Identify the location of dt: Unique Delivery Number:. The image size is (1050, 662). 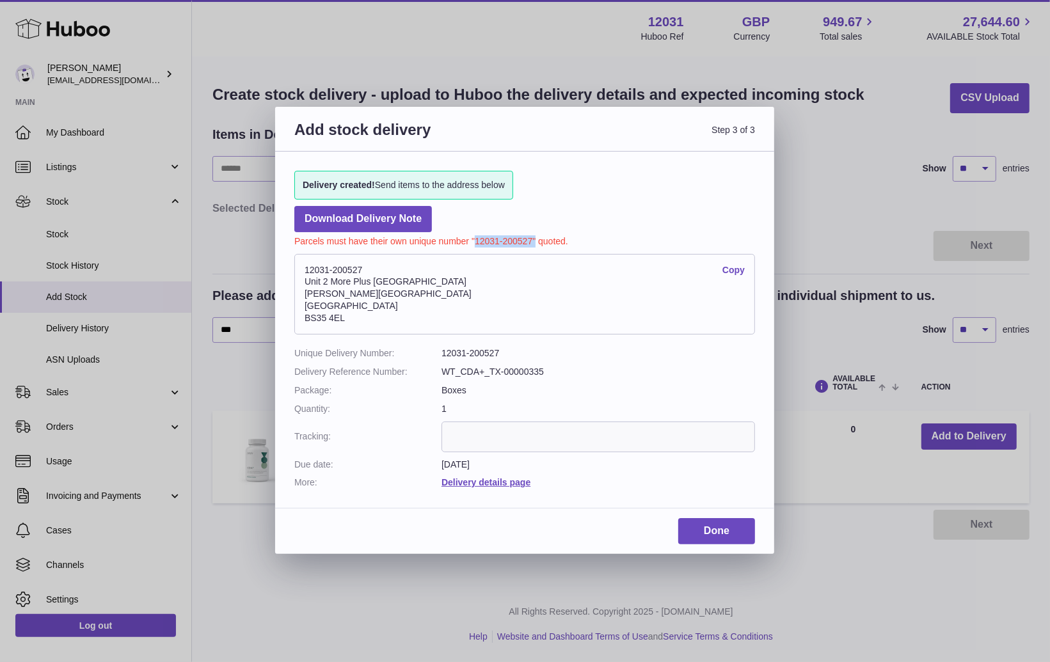
(368, 353).